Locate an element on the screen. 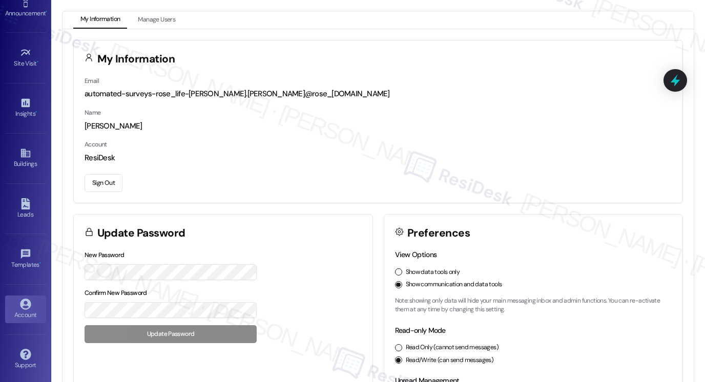 This screenshot has width=705, height=382. button: Sign Out is located at coordinates (104, 183).